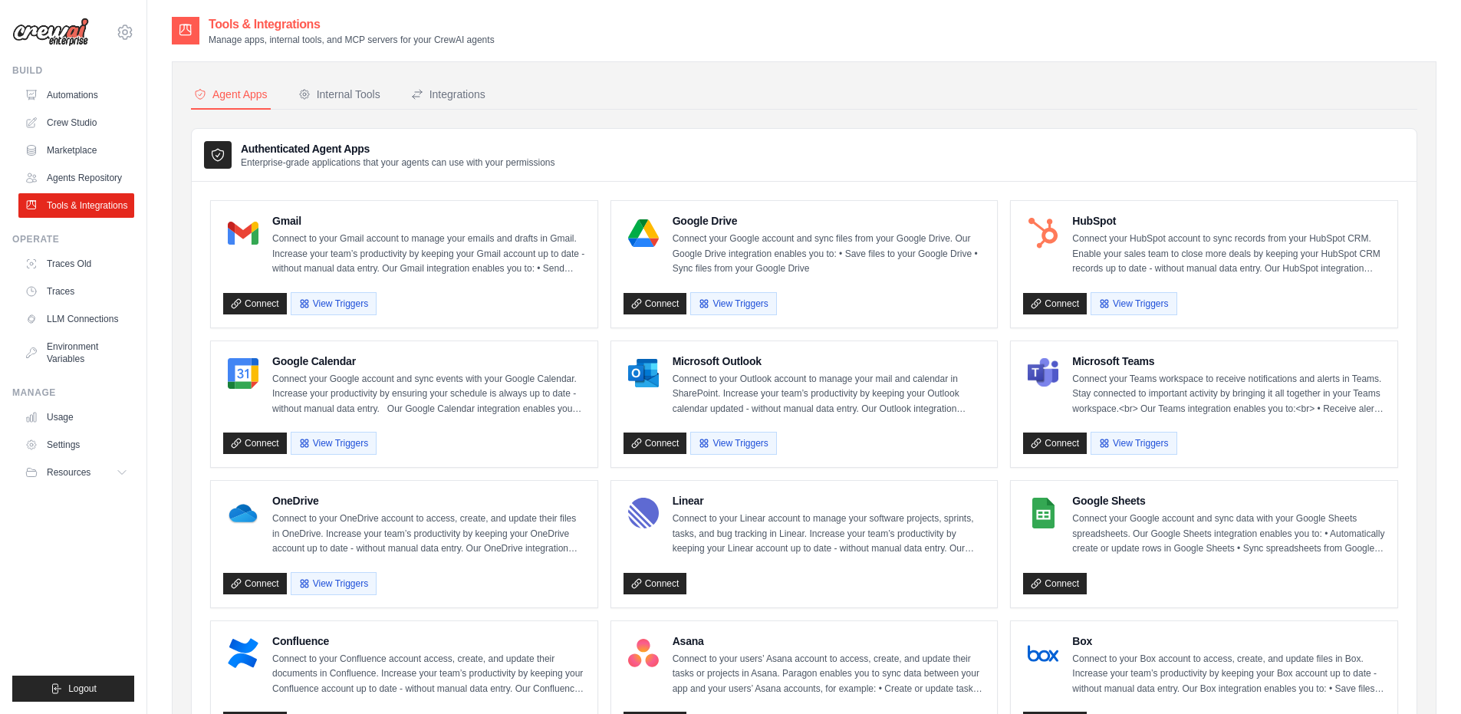  What do you see at coordinates (829, 534) in the screenshot?
I see `p: Connect to your Linear account to manage your software projects, sprints, tasks, and bug tracking...` at bounding box center [829, 534].